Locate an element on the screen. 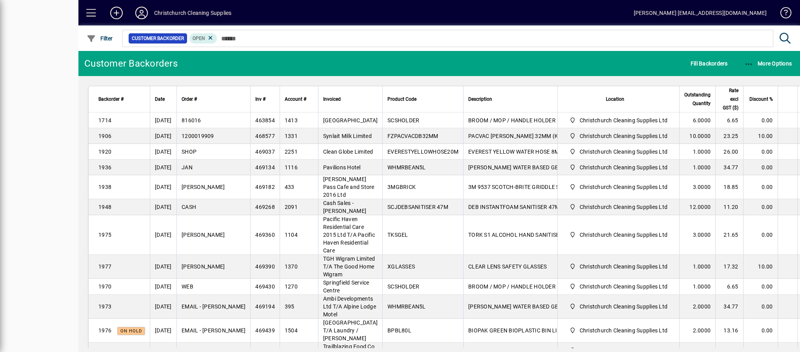  div: Invoiced is located at coordinates (350, 99).